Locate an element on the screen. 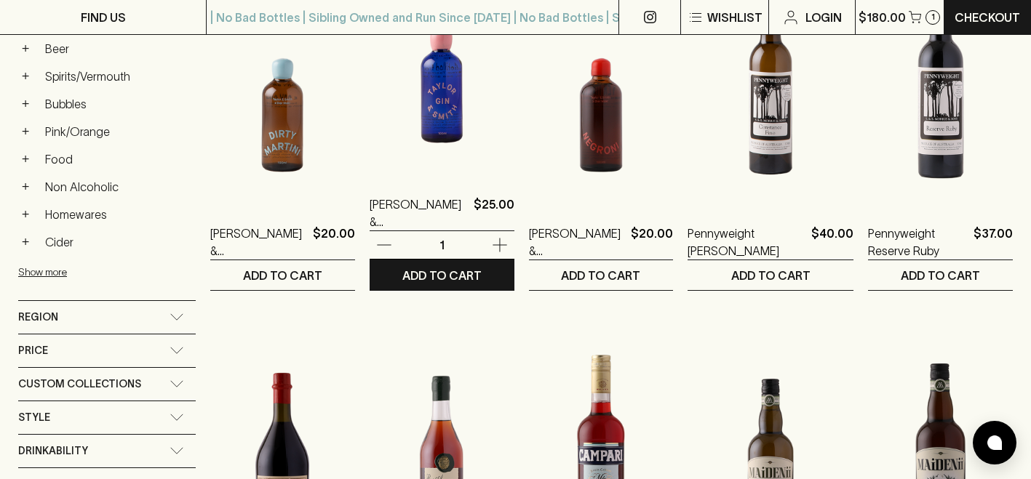 The image size is (1031, 479). span: Drinkability is located at coordinates (53, 451).